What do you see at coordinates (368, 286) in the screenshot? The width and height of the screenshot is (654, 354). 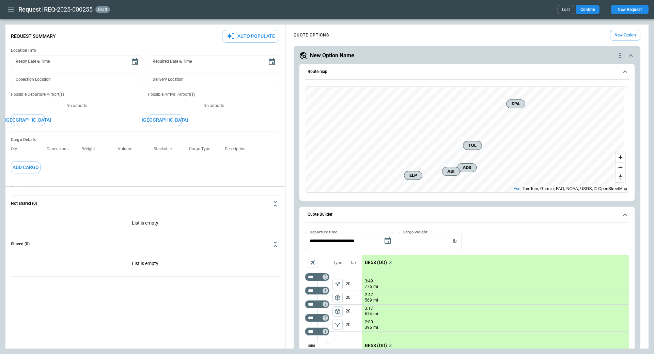 I see `p: 776` at bounding box center [368, 286].